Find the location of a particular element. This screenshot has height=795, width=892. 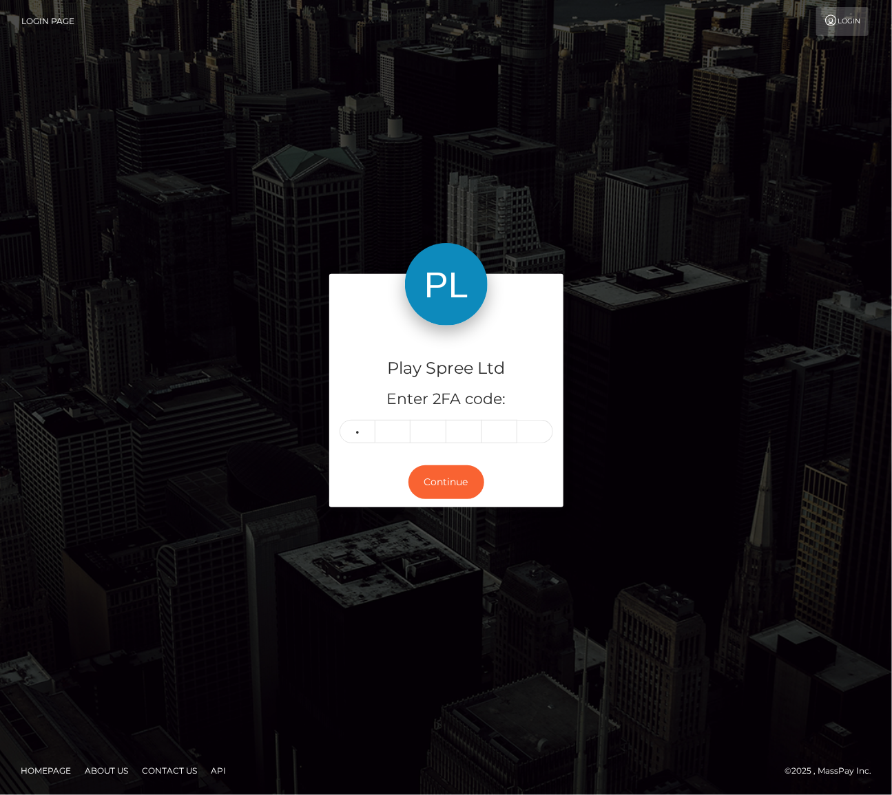

a: About Us is located at coordinates (106, 771).